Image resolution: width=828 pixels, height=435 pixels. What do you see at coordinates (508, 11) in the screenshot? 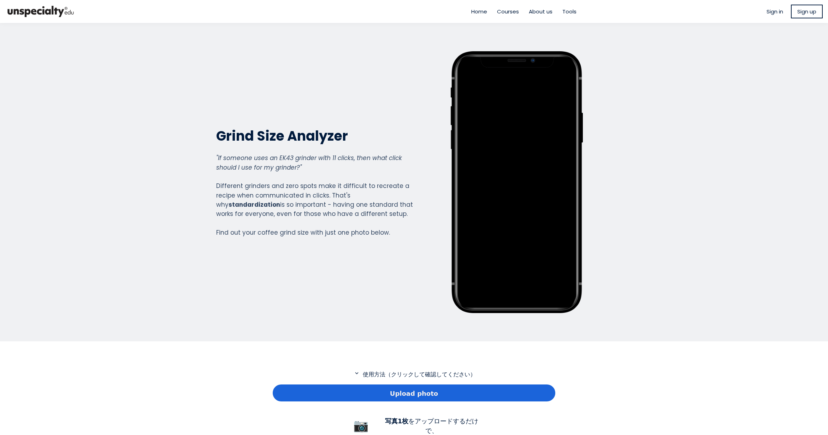
I see `a: Courses` at bounding box center [508, 11].